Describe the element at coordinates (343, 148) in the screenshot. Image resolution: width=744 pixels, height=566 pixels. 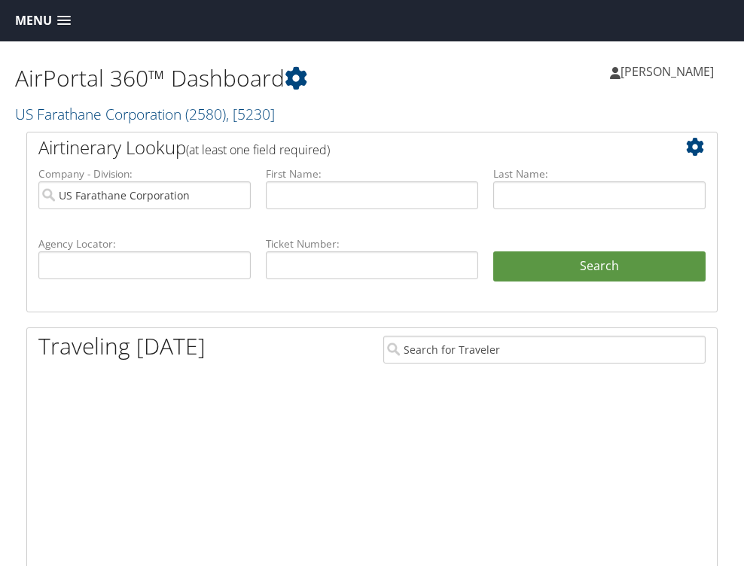
I see `h2: Airtinerary Lookup` at that location.